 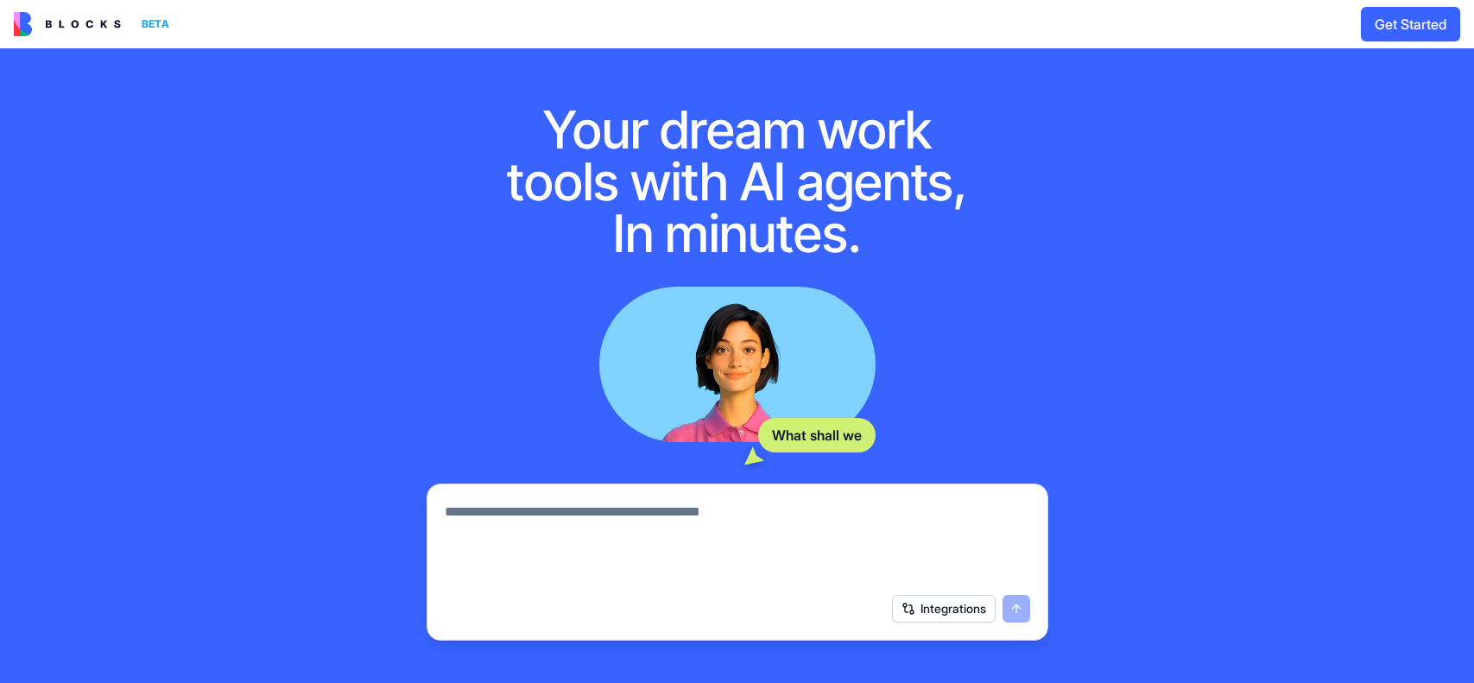 I want to click on a: BETA, so click(x=95, y=24).